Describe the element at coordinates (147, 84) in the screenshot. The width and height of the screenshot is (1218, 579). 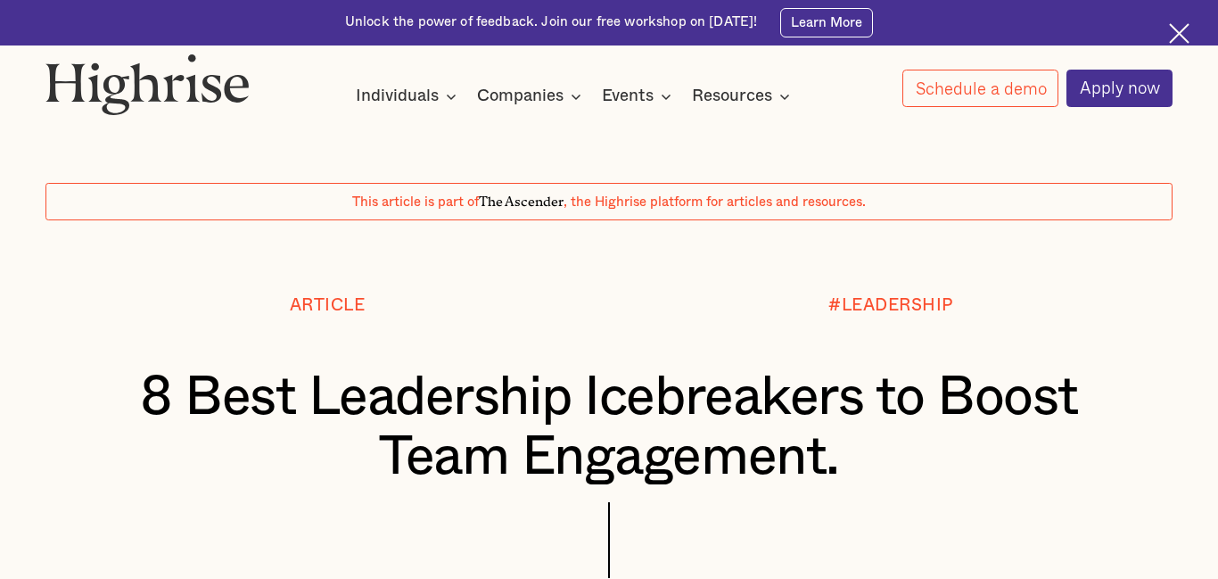
I see `img: Highrise logo` at that location.